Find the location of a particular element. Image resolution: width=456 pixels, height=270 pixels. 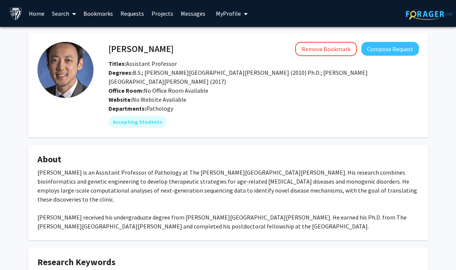

button: Remove Bookmark is located at coordinates (326, 49).